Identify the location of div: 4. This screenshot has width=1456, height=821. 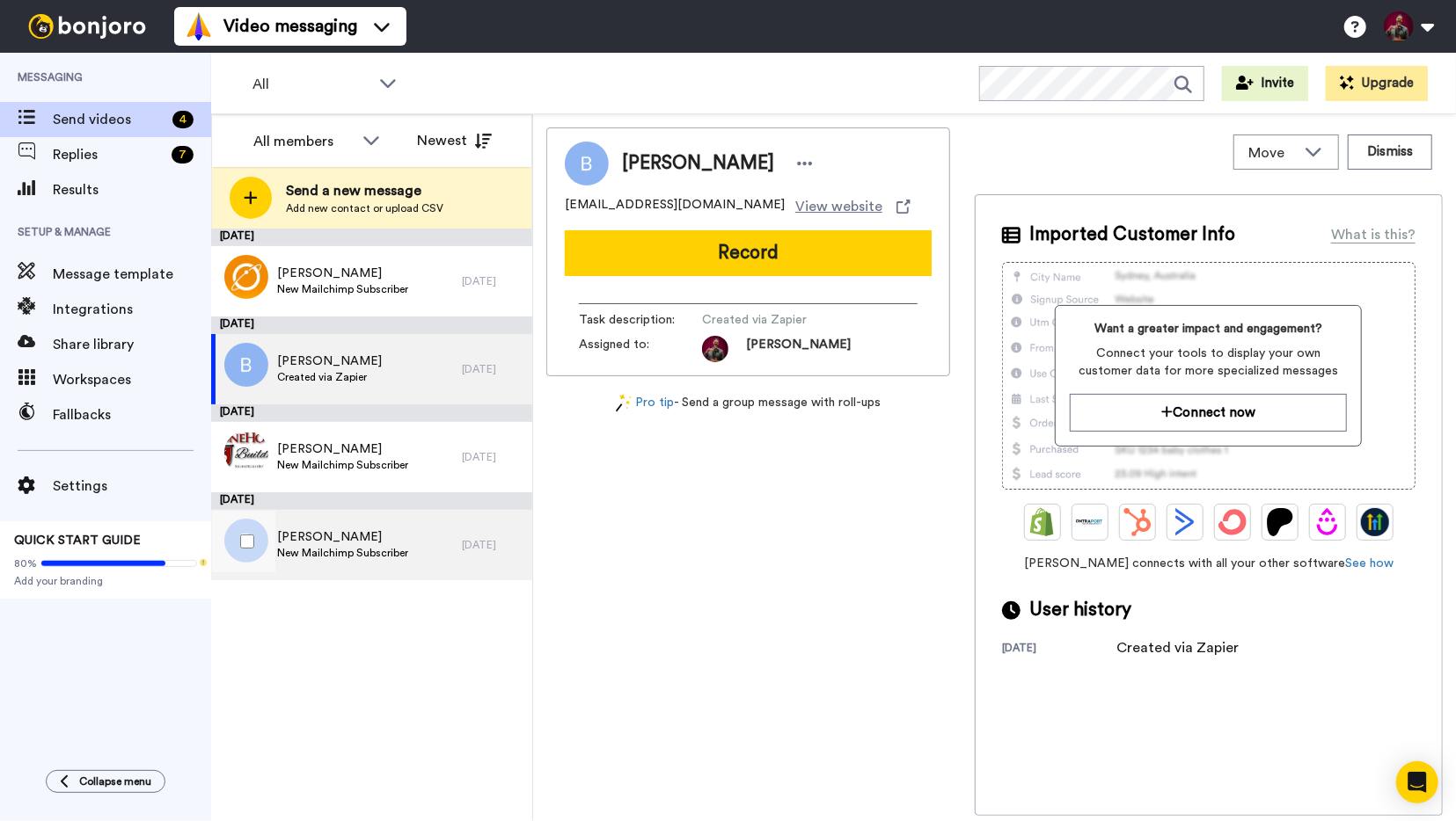
(183, 120).